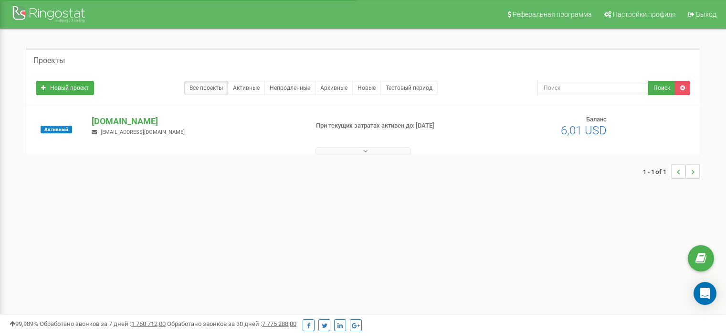 This screenshot has width=726, height=336. Describe the element at coordinates (662, 88) in the screenshot. I see `button: Поиск` at that location.